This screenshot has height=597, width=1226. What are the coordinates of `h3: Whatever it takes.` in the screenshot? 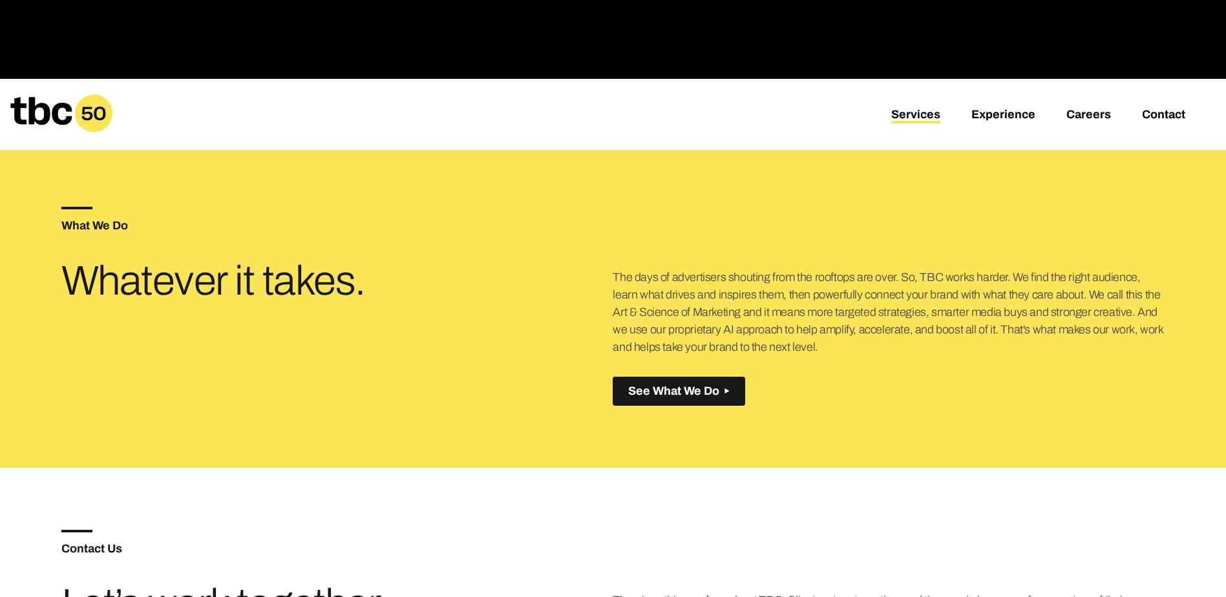 It's located at (245, 281).